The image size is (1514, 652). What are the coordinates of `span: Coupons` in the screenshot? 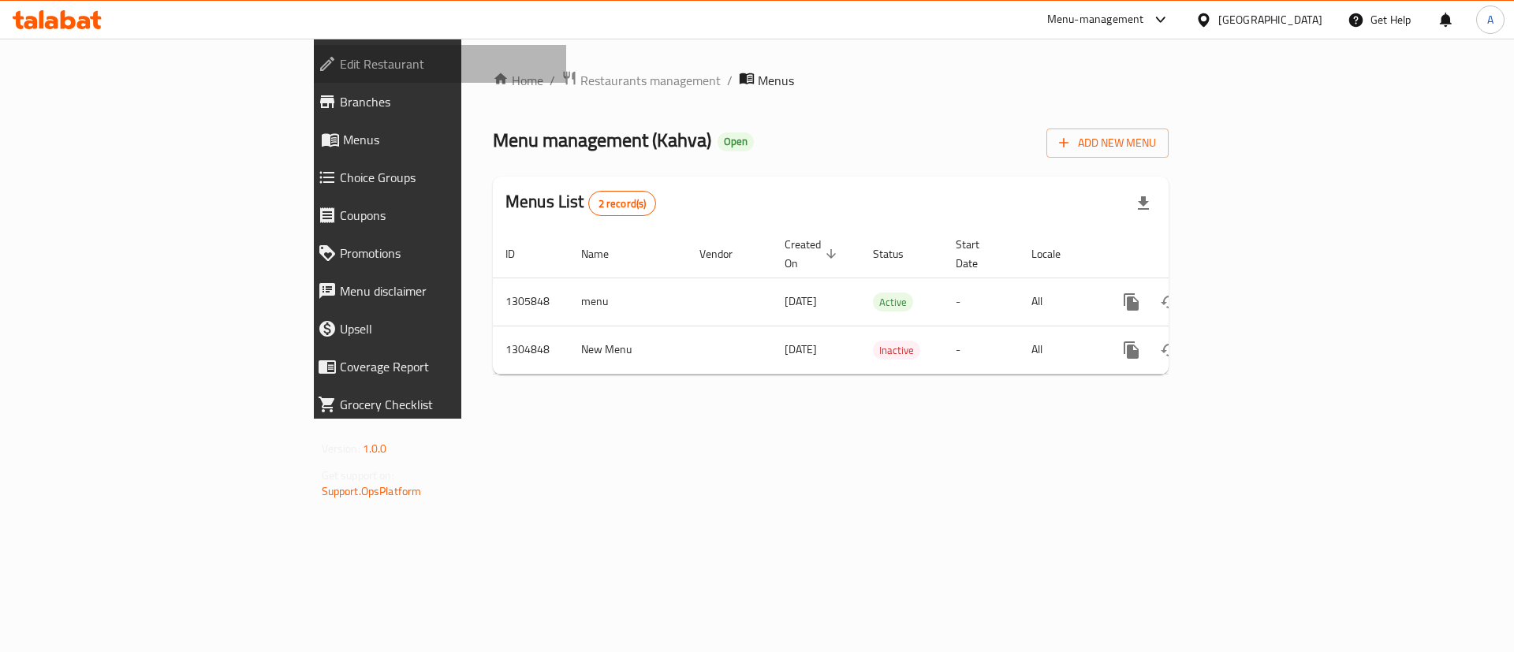 It's located at (447, 215).